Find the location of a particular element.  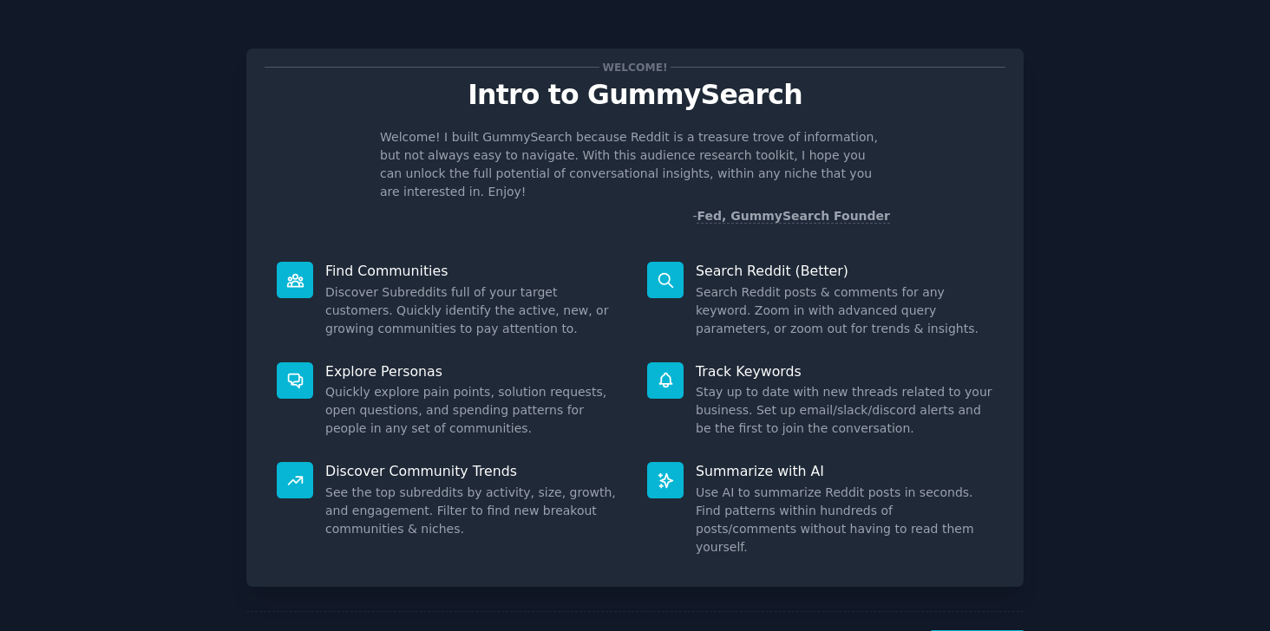

dd: Search Reddit posts & comments for any keyword. Zoom in with advanced query parameters, or zoom o... is located at coordinates (844, 310).